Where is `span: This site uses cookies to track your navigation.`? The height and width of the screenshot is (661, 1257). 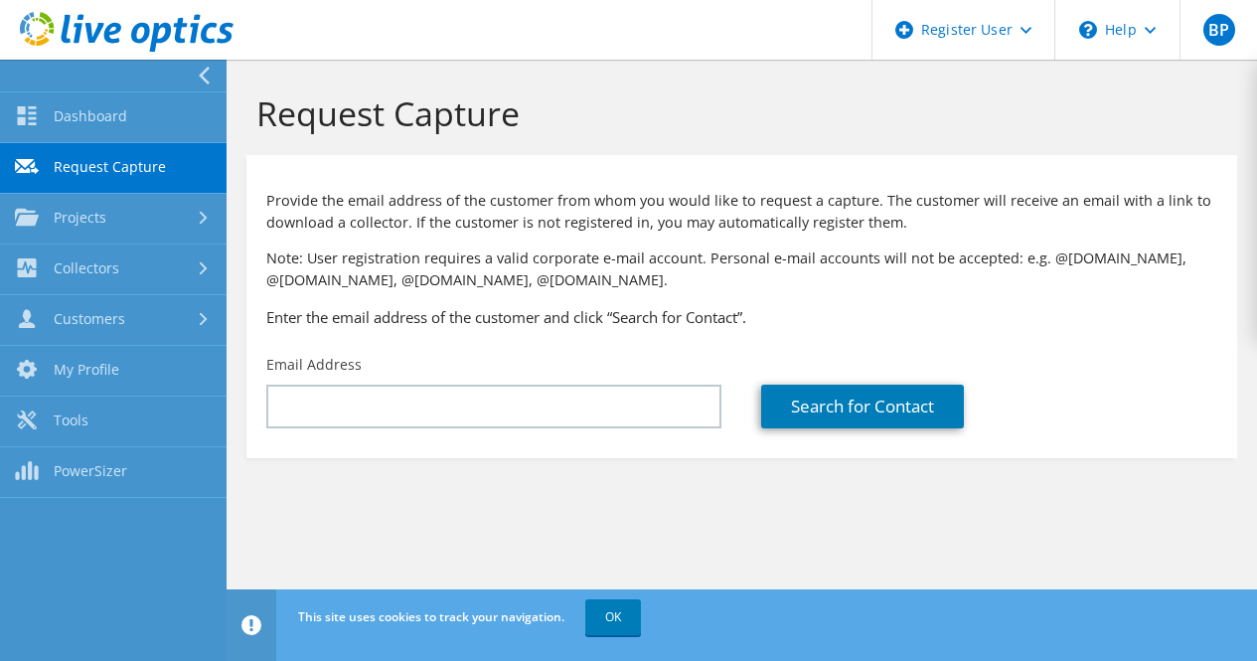
span: This site uses cookies to track your navigation. is located at coordinates (431, 616).